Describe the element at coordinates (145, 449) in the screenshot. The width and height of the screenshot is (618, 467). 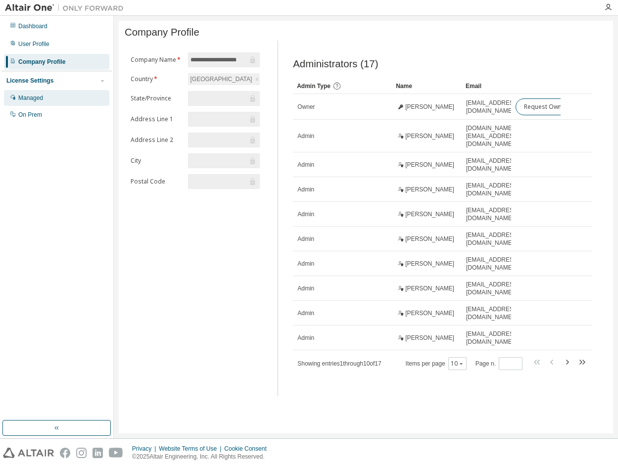
I see `div: Privacy` at that location.